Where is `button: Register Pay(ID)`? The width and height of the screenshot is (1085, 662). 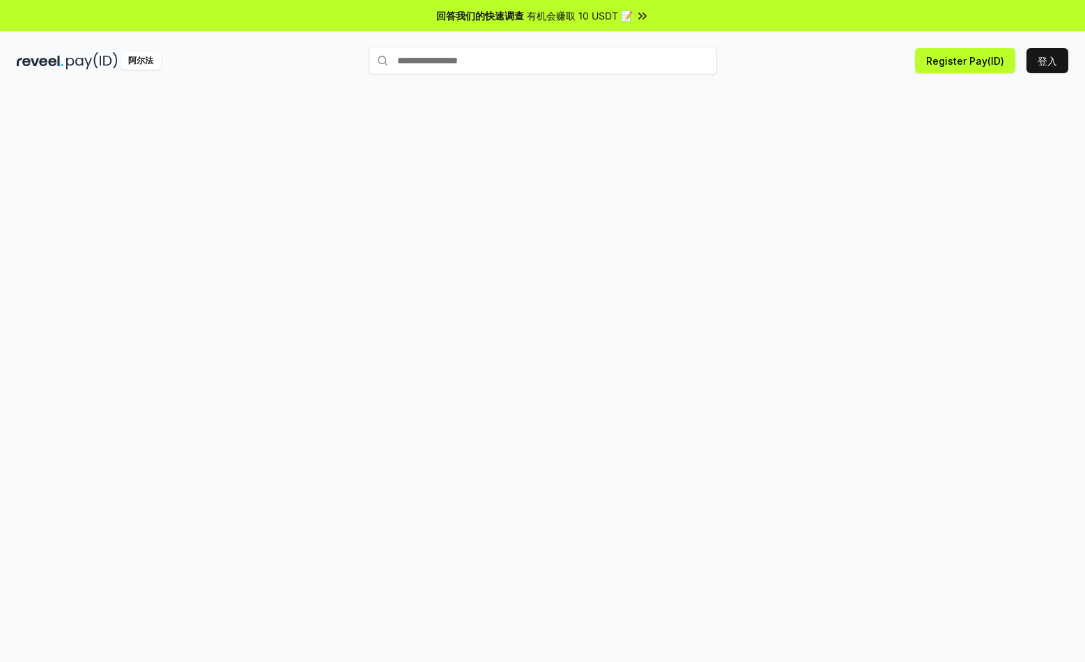
button: Register Pay(ID) is located at coordinates (965, 61).